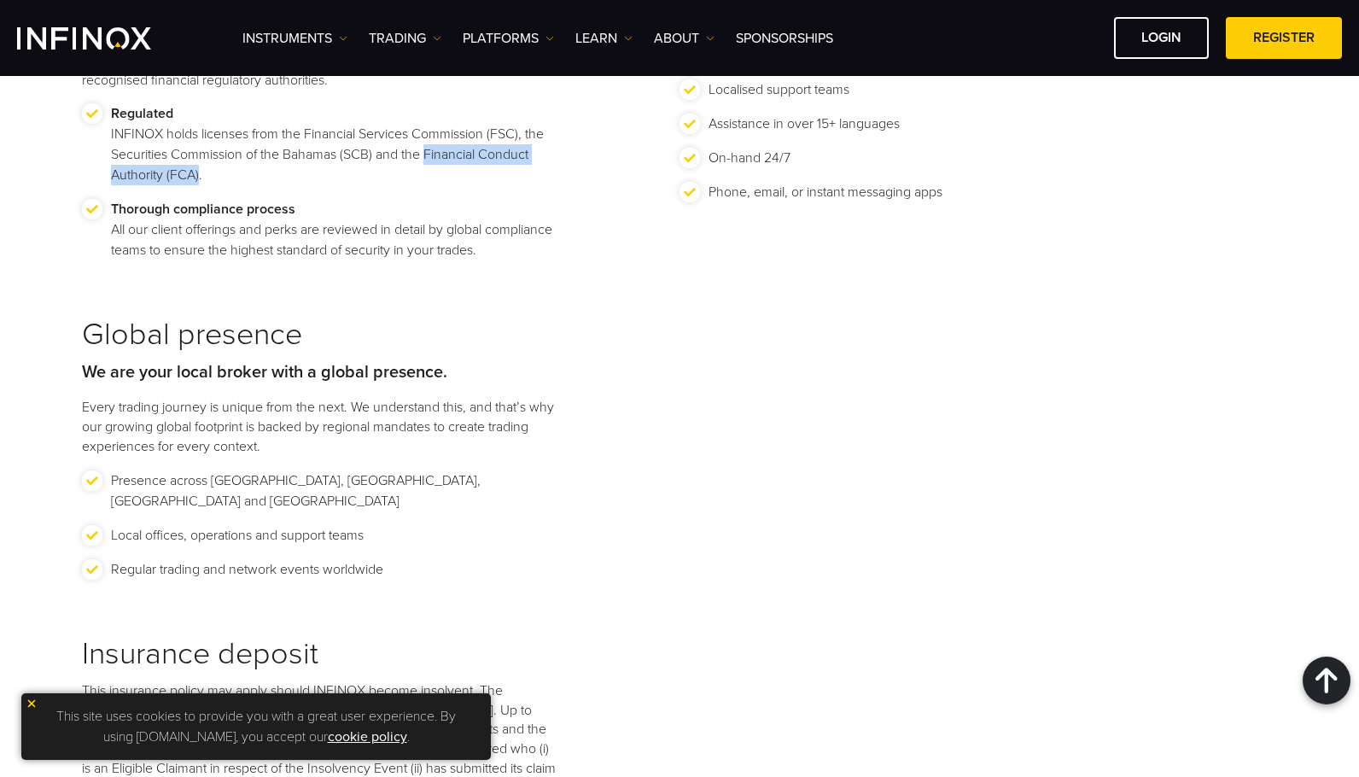 The width and height of the screenshot is (1359, 777). What do you see at coordinates (336, 144) in the screenshot?
I see `p: INFINOX holds licenses from the Financial Services Commission (FSC), the Securities Commission of...` at bounding box center [336, 144].